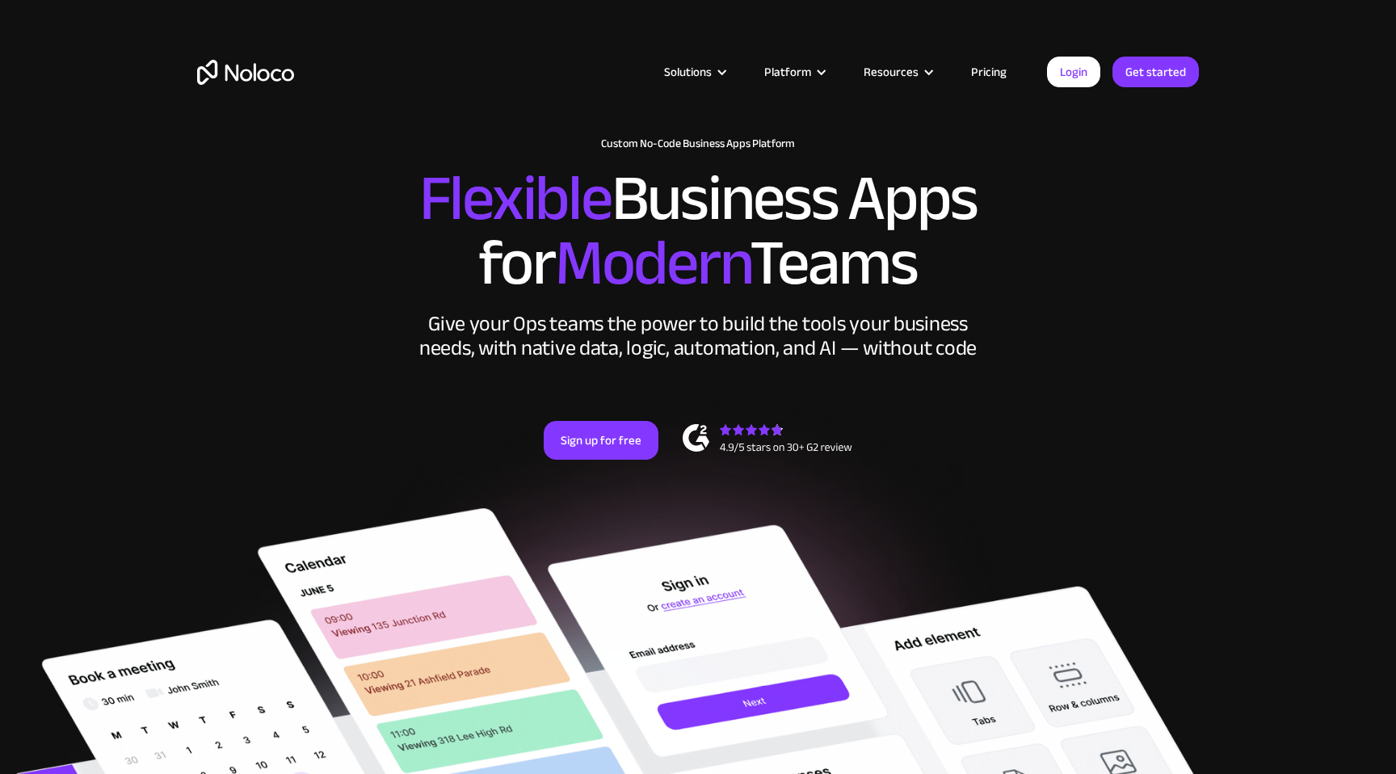  Describe the element at coordinates (1074, 72) in the screenshot. I see `a: Login` at that location.